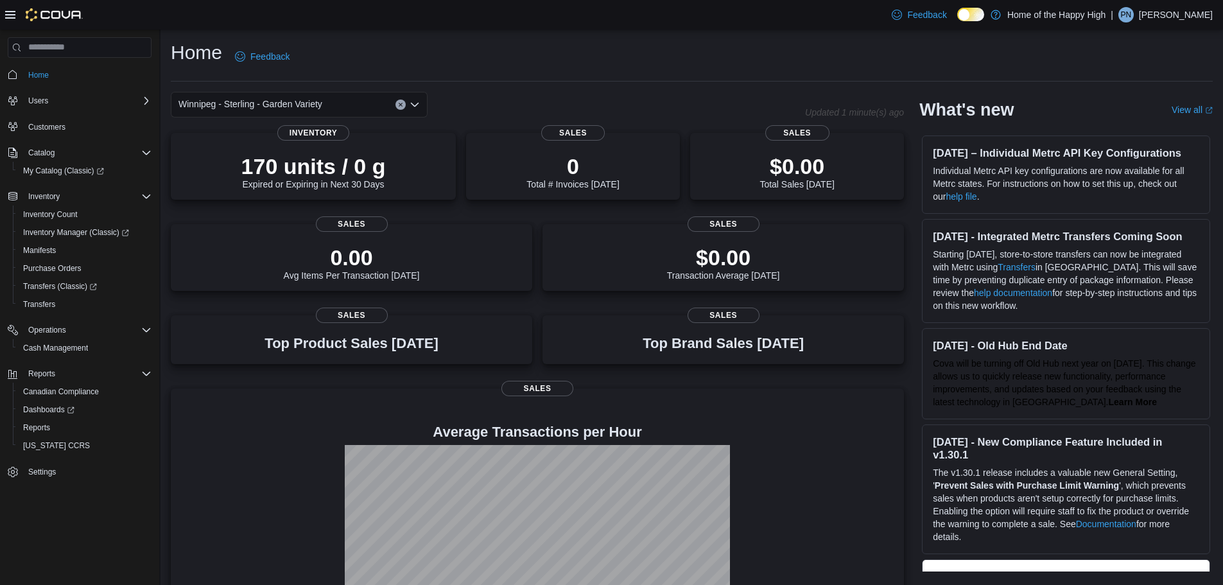  I want to click on h1: Home, so click(196, 53).